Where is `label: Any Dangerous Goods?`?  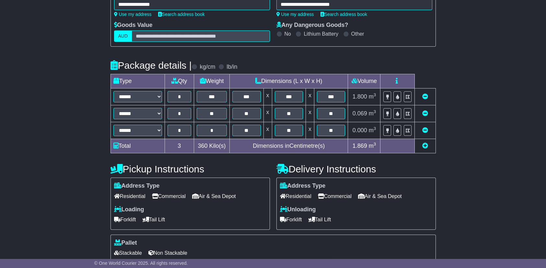
label: Any Dangerous Goods? is located at coordinates (312, 25).